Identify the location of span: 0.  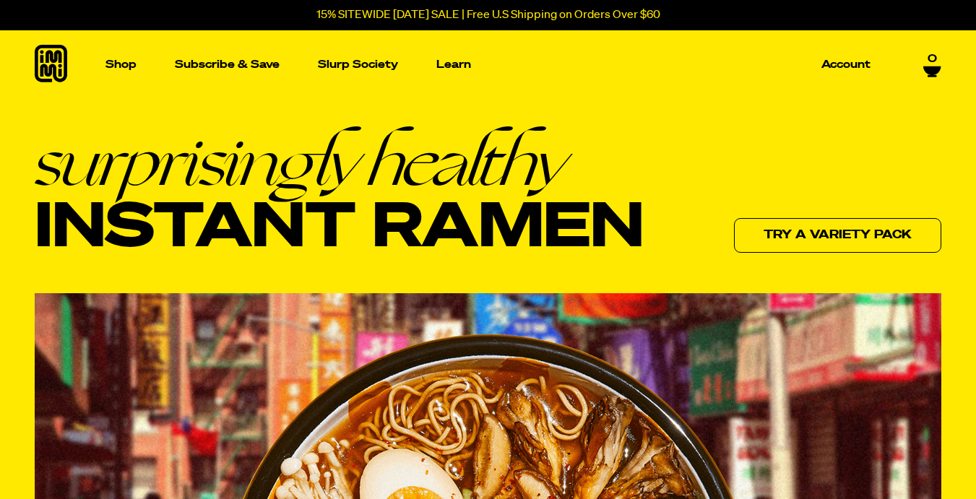
(932, 59).